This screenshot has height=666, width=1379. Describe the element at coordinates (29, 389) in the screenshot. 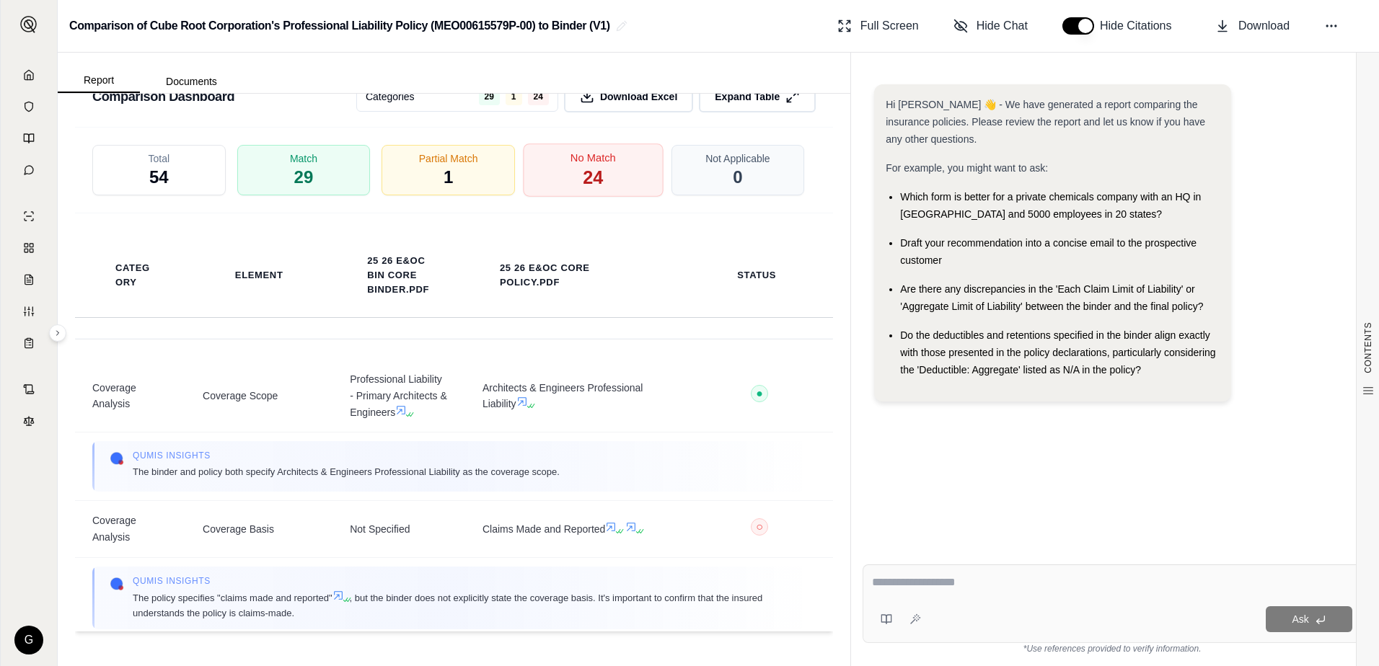

I see `a: Contract Analysis` at that location.